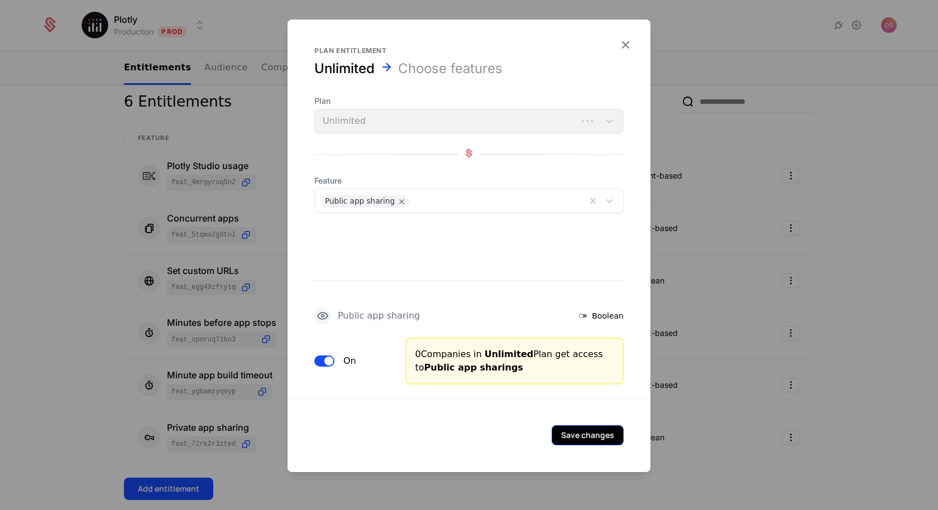  Describe the element at coordinates (450, 69) in the screenshot. I see `div: Choose features` at that location.